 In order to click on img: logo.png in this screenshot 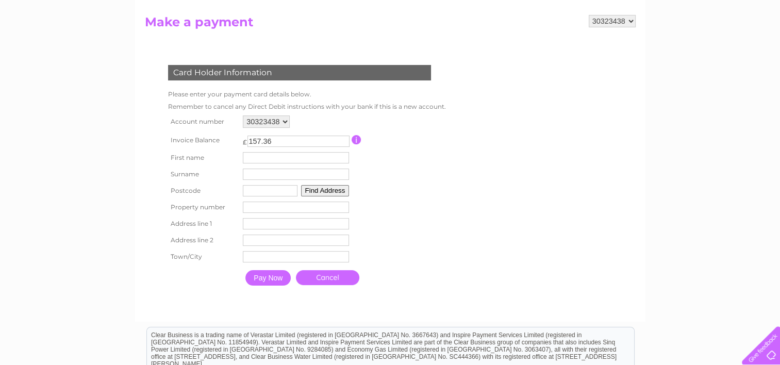, I will do `click(54, 42)`.